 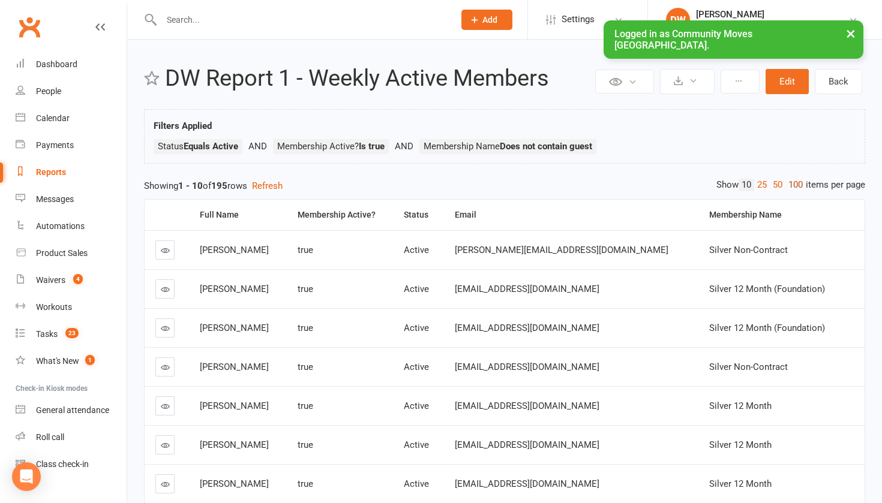 What do you see at coordinates (838, 82) in the screenshot?
I see `a: Back` at bounding box center [838, 82].